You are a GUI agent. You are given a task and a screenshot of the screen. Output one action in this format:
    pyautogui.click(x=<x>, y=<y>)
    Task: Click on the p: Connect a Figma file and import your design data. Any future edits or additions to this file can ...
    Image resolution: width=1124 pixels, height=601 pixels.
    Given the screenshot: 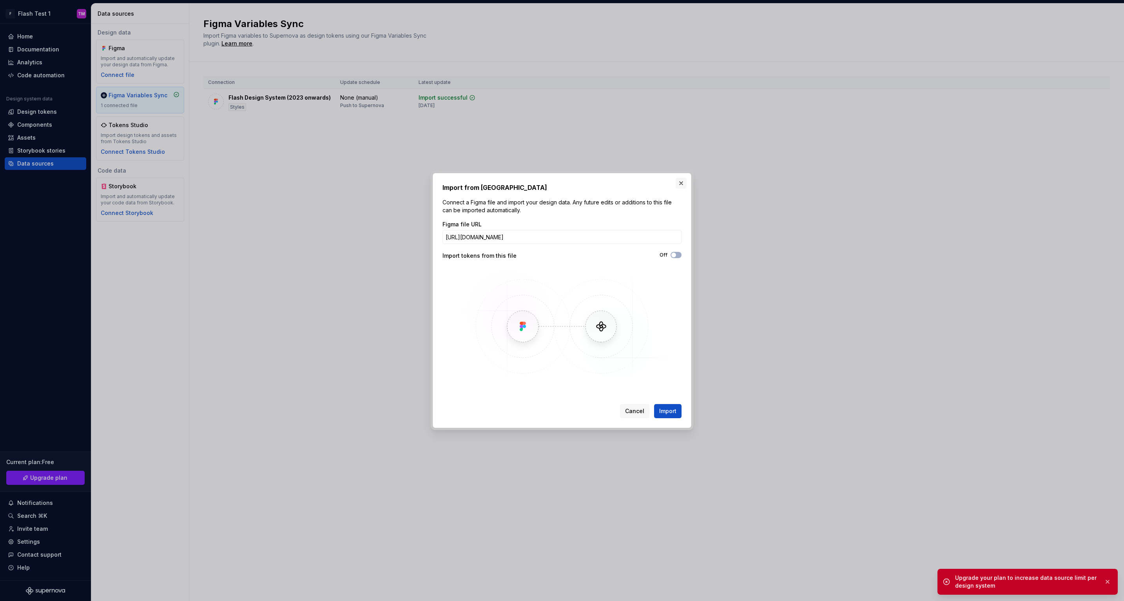 What is the action you would take?
    pyautogui.click(x=562, y=206)
    